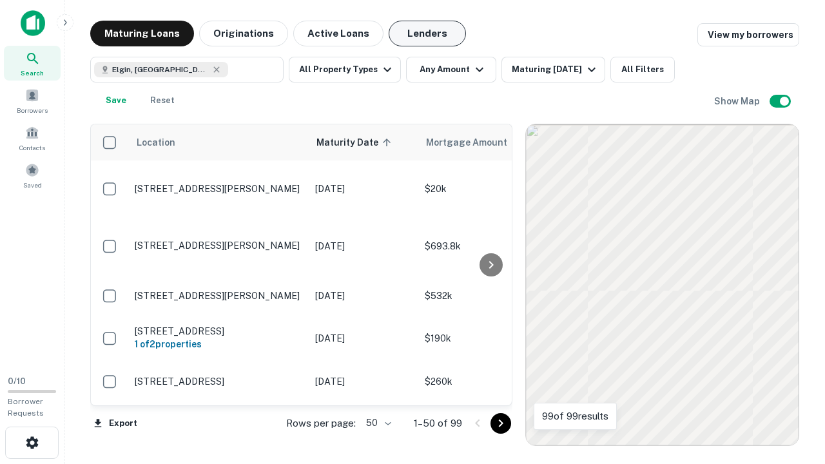  What do you see at coordinates (33, 23) in the screenshot?
I see `img: capitalize-icon.png` at bounding box center [33, 23].